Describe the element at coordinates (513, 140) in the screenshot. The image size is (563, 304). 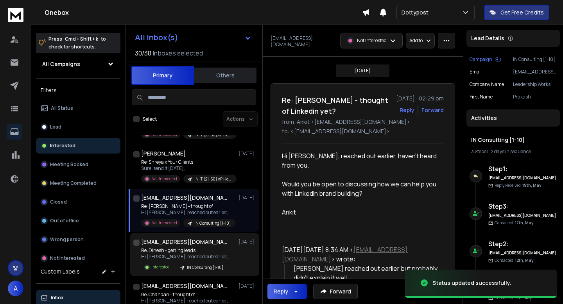
I see `h1: IN Consulting [1-10]` at that location.